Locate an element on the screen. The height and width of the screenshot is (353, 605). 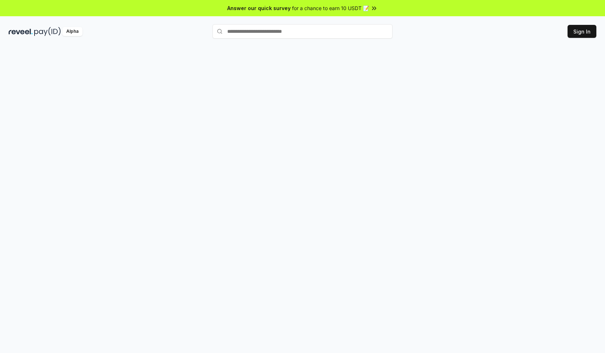
button: Sign In is located at coordinates (582, 31).